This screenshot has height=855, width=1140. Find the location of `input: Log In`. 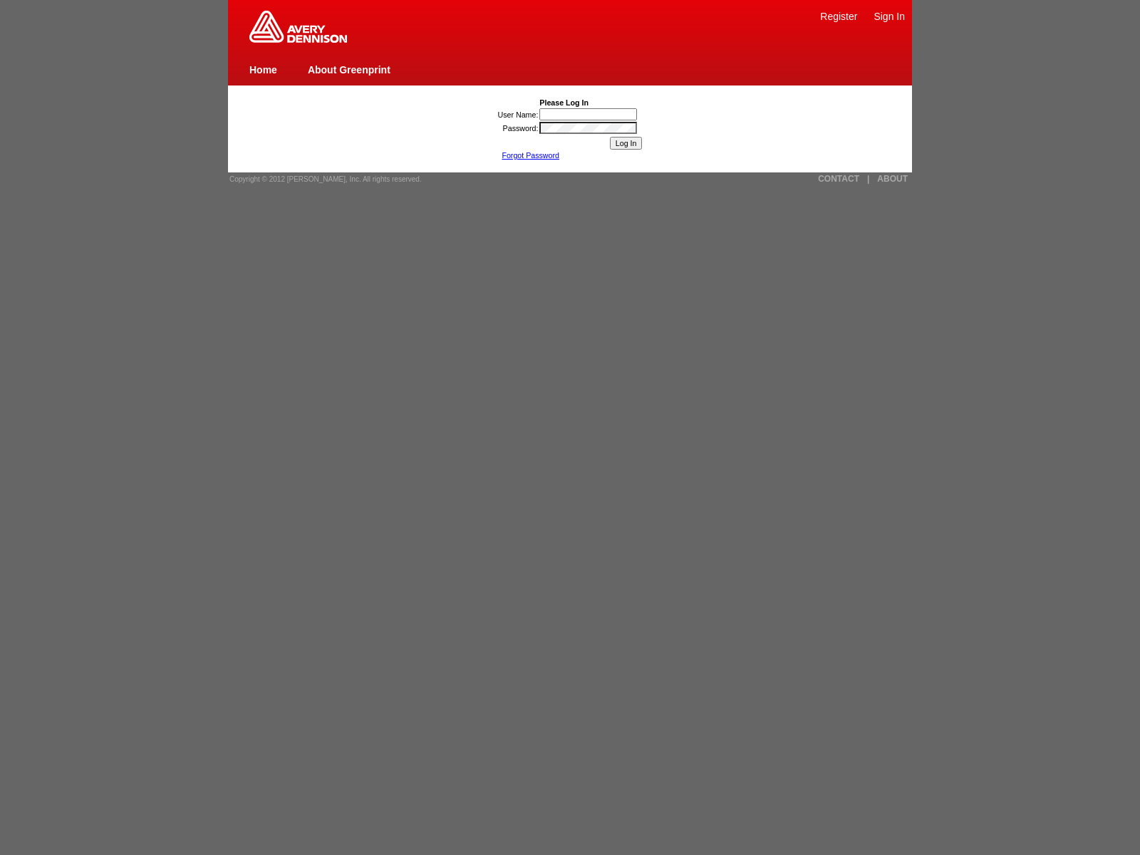

input: Log In is located at coordinates (627, 143).